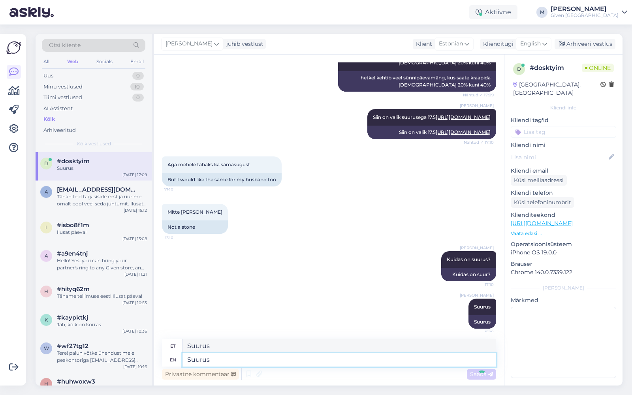 The image size is (632, 395). What do you see at coordinates (559, 157) in the screenshot?
I see `input: Lisa nimi` at bounding box center [559, 157].